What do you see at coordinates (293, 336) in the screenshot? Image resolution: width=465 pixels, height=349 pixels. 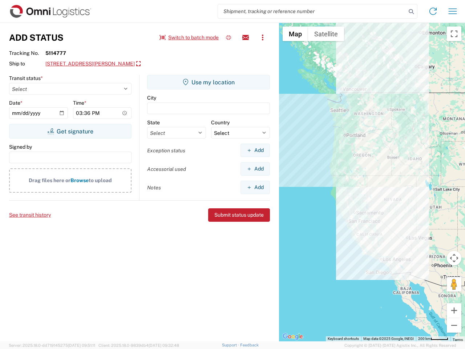 I see `img: Google` at bounding box center [293, 336].